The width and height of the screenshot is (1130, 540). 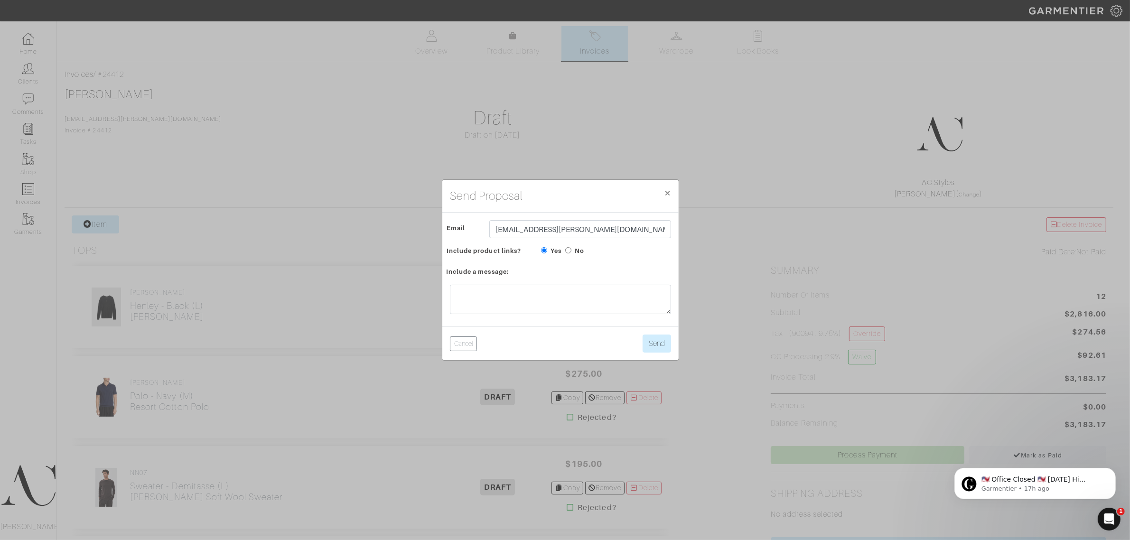 What do you see at coordinates (103, 41) in the screenshot?
I see `p: Message from Garmentier, sent 17h ago` at bounding box center [103, 41].